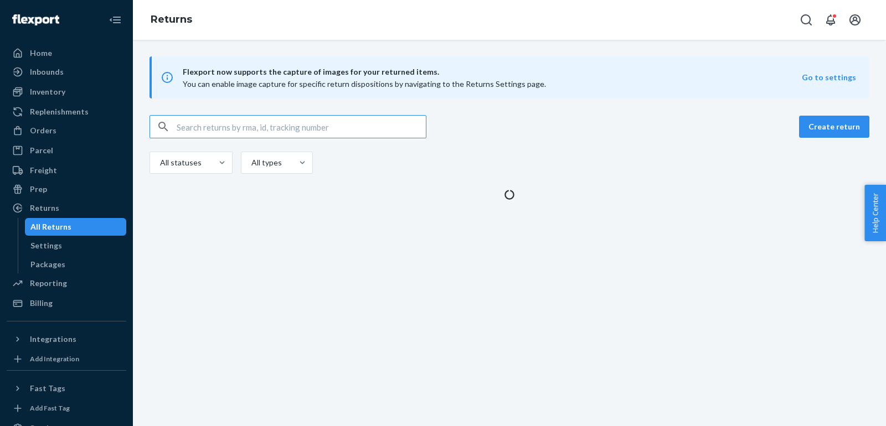 This screenshot has height=426, width=886. What do you see at coordinates (43, 131) in the screenshot?
I see `div: Orders` at bounding box center [43, 131].